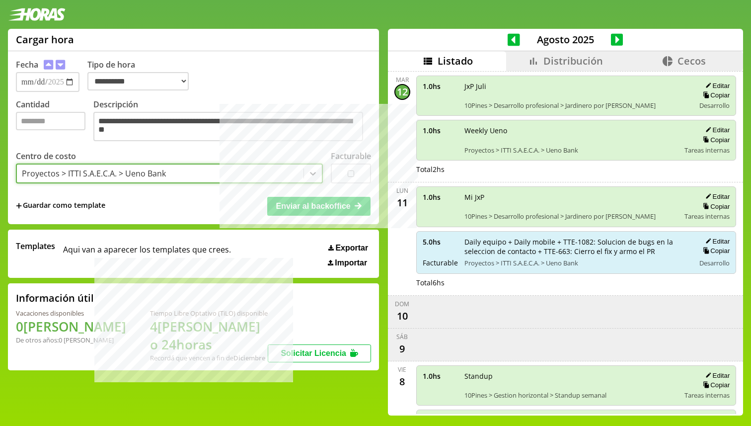  What do you see at coordinates (692, 61) in the screenshot?
I see `span: Cecos` at bounding box center [692, 61].